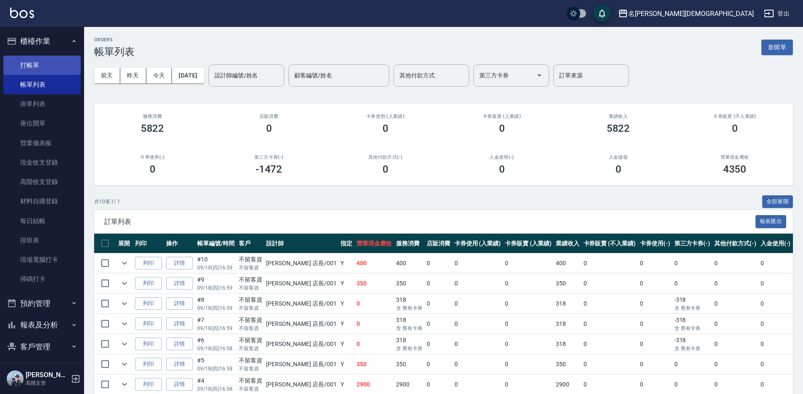 The image size is (803, 394). Describe the element at coordinates (776, 243) in the screenshot. I see `th: 入金使用(-)` at that location.